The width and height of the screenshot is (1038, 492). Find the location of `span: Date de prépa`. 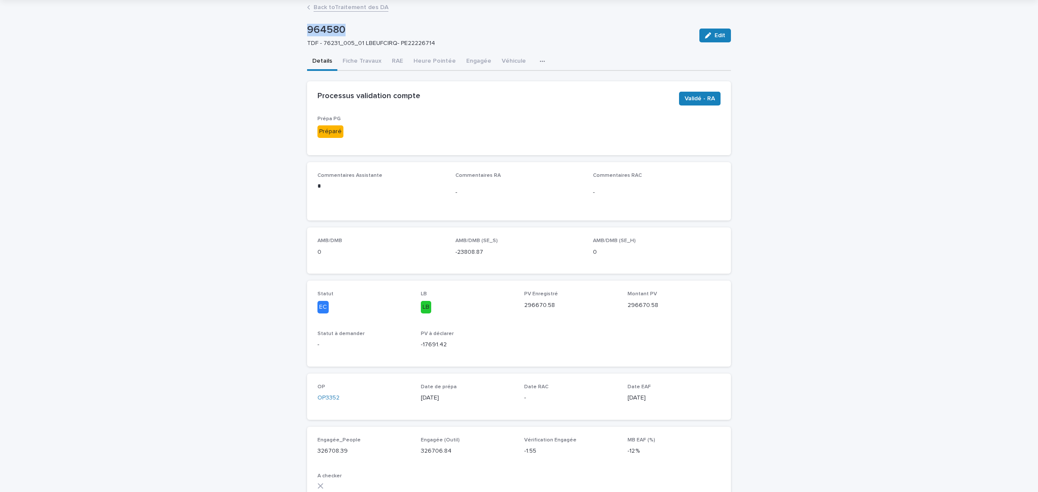

span: Date de prépa is located at coordinates (439, 387).